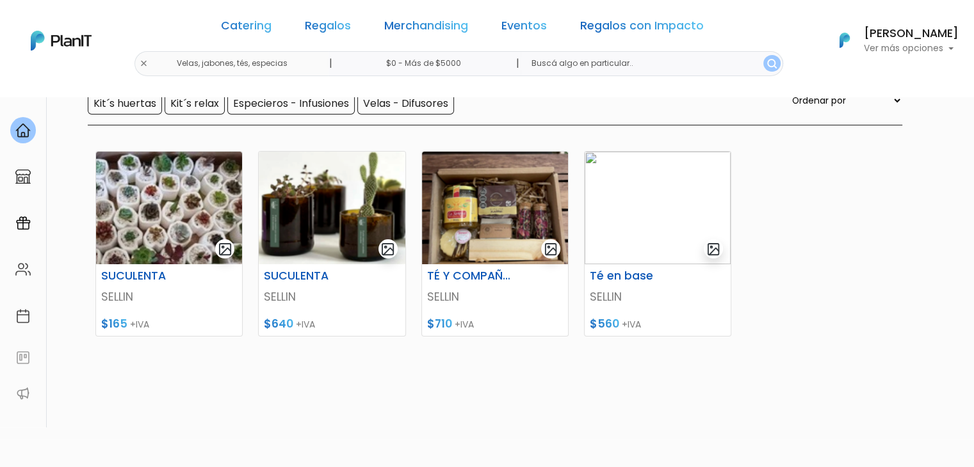  Describe the element at coordinates (23, 177) in the screenshot. I see `img: marketplace-4ceaa7011d94191e9ded77b95e3339b90024bf715f7c57f8cf31f2d8c509eaba.svg` at that location.